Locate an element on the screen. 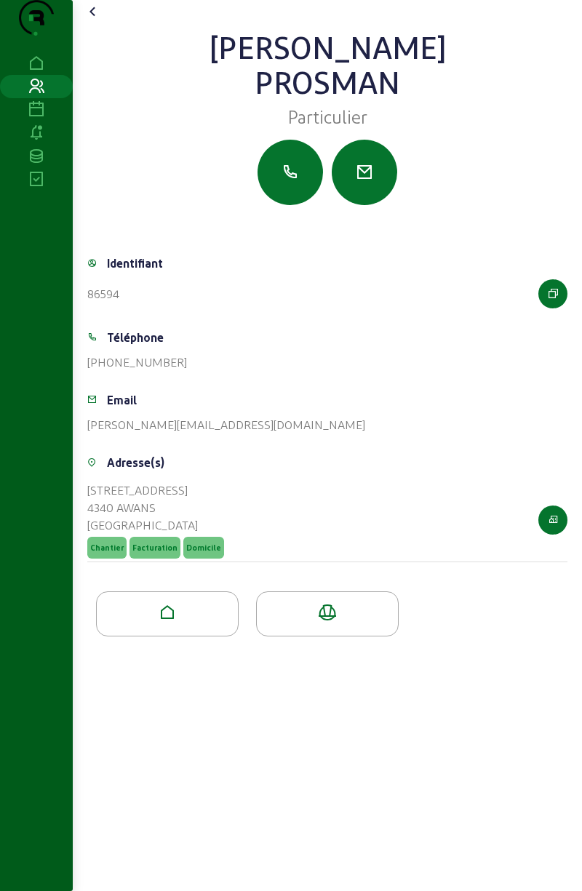 This screenshot has height=891, width=582. div: Prosman is located at coordinates (327, 81).